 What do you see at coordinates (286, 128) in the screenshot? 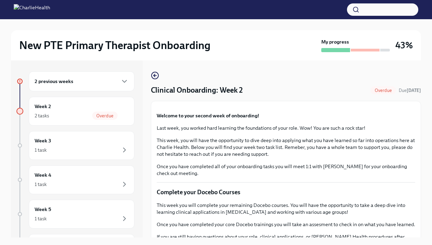
I see `p: Last week, you worked hard learning the foundations of your role. Wow! You are such a rock star!` at bounding box center [286, 128].